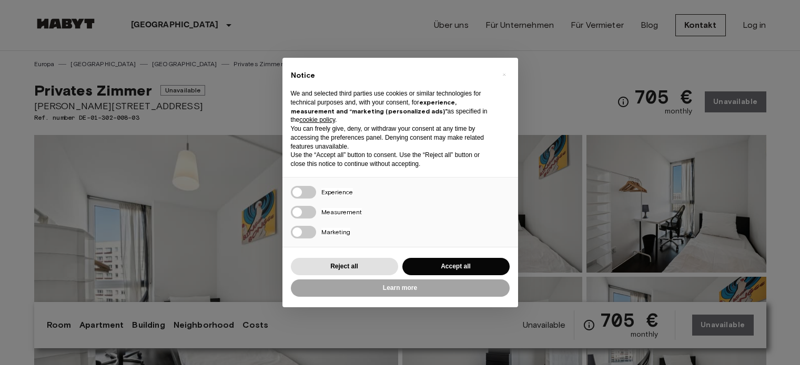 This screenshot has width=800, height=365. What do you see at coordinates (392, 138) in the screenshot?
I see `p: You can freely give, deny, or withdraw your consent at any time by accessing the preferences pane...` at bounding box center [392, 138].